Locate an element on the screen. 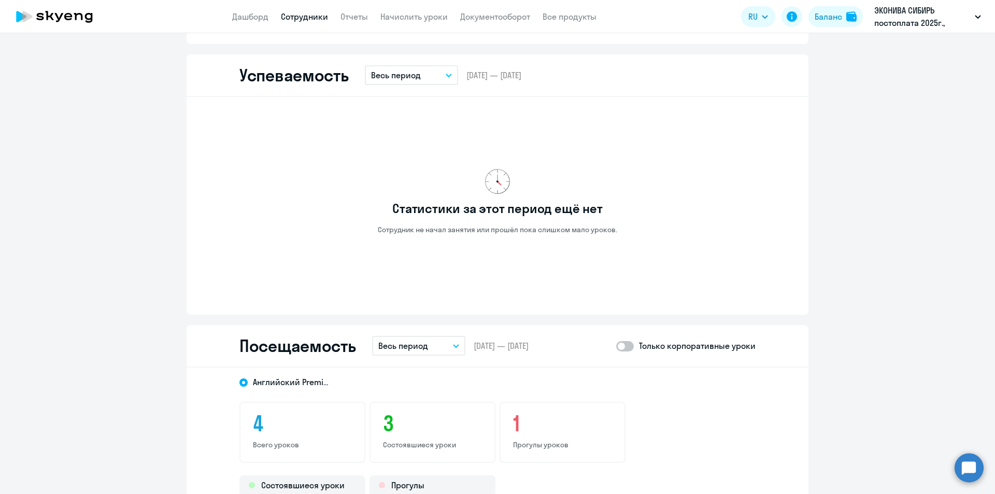 This screenshot has width=995, height=494. span: RU is located at coordinates (753, 17).